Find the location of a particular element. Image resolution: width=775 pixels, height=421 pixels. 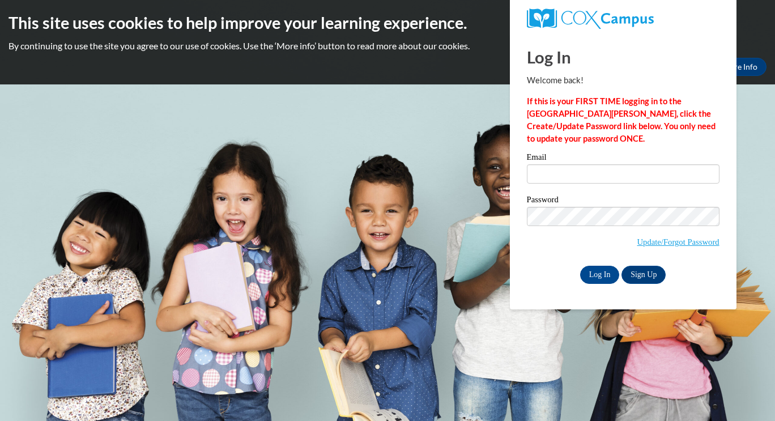

a: COX Campus is located at coordinates (623, 19).